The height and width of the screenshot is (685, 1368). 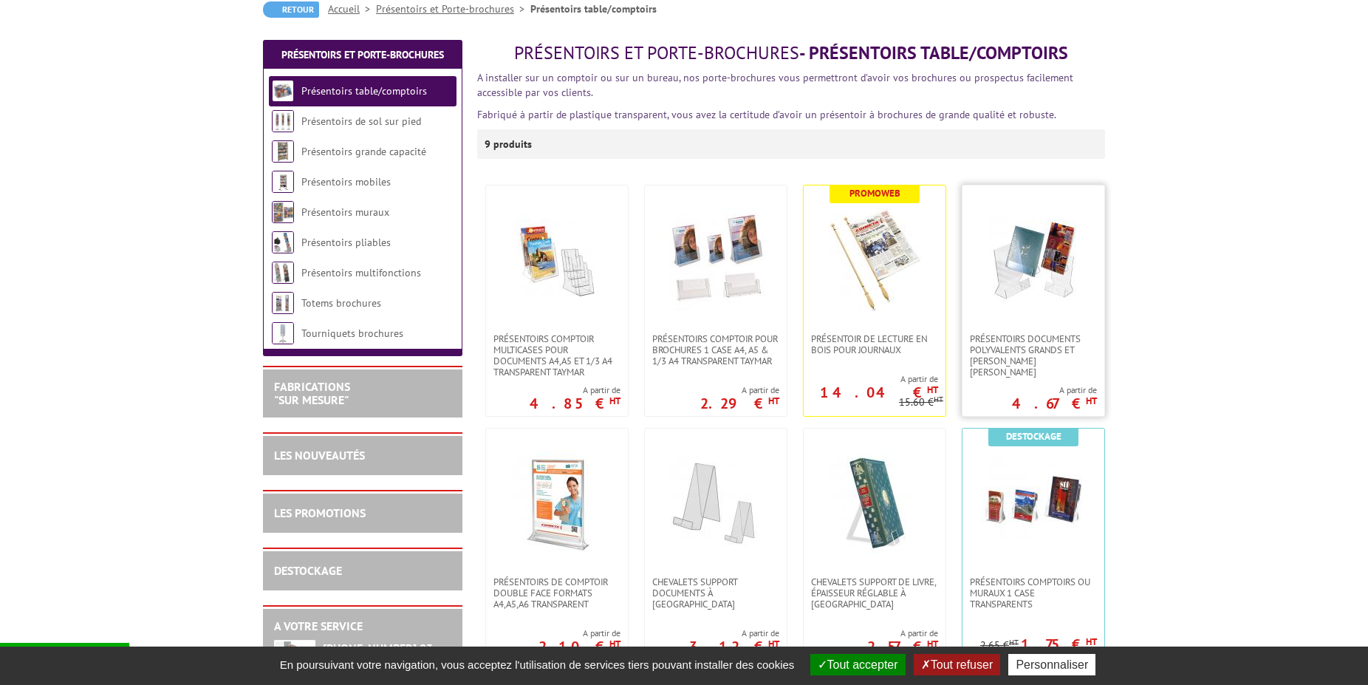 I want to click on b: Promoweb, so click(x=875, y=193).